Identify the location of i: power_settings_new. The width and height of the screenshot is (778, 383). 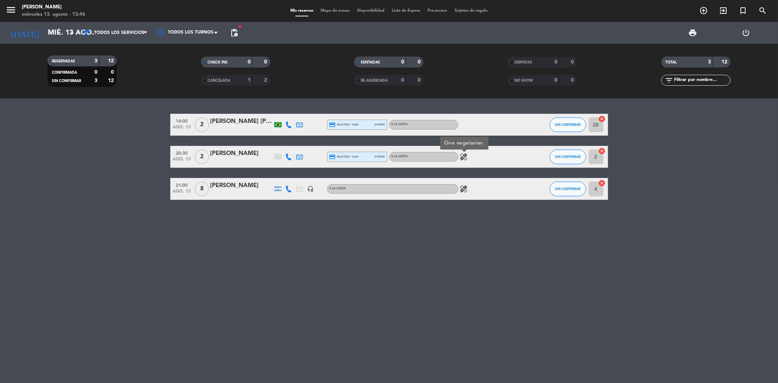
(746, 33).